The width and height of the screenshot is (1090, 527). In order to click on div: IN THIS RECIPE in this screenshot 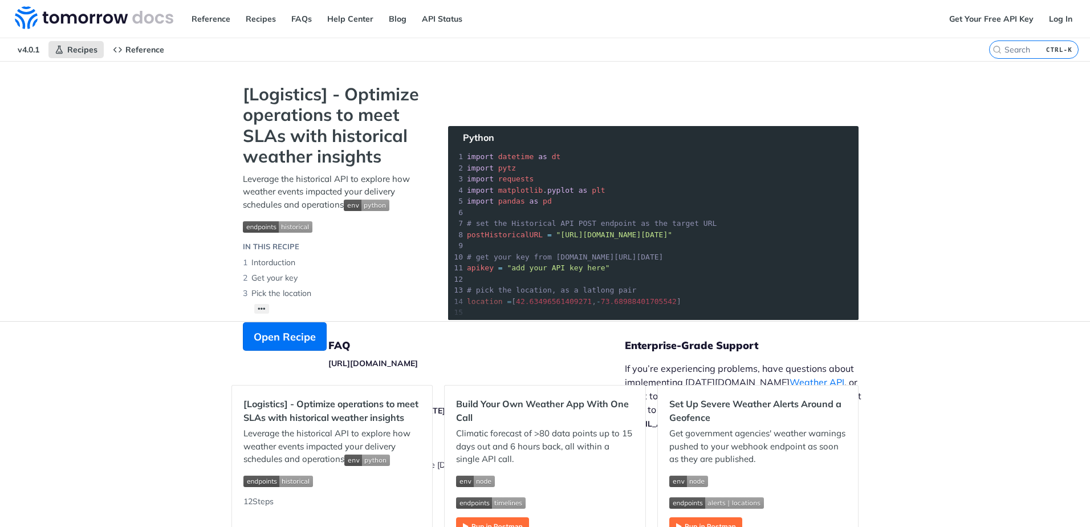, I will do `click(271, 247)`.